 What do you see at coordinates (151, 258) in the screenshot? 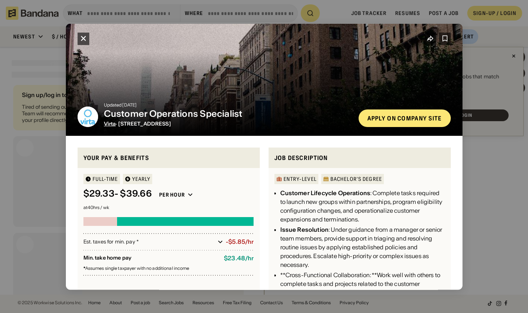
I see `div: Min. take home pay` at bounding box center [151, 258].